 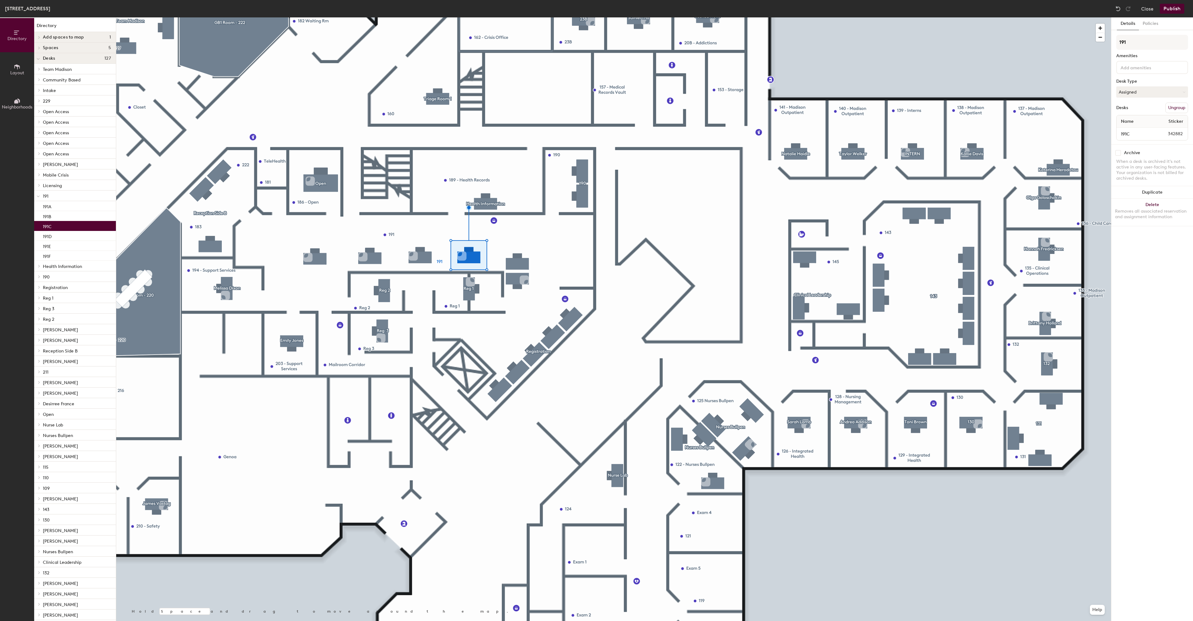 What do you see at coordinates (1122, 108) in the screenshot?
I see `div: Desks` at bounding box center [1122, 108].